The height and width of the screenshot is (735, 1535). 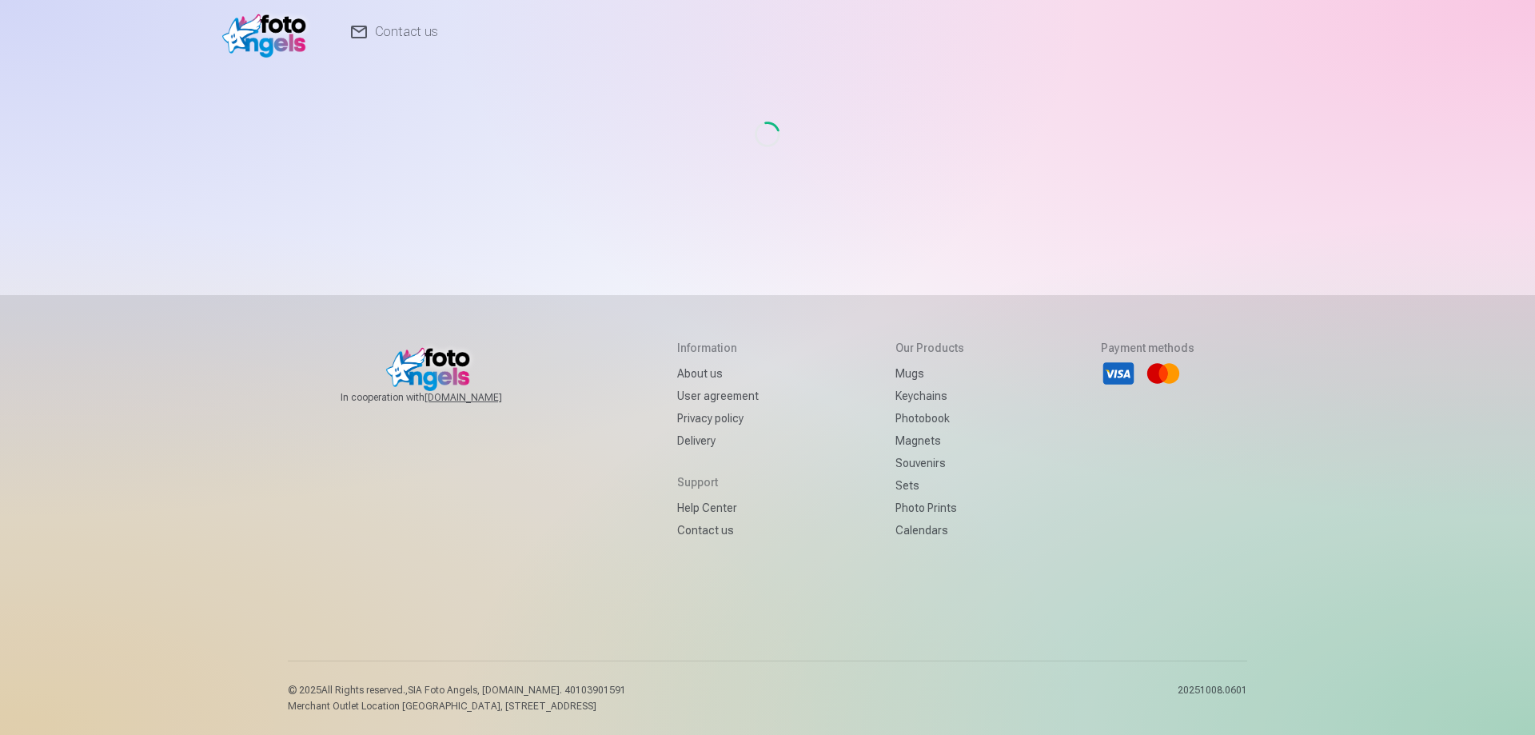 What do you see at coordinates (718, 508) in the screenshot?
I see `a: Help Center` at bounding box center [718, 508].